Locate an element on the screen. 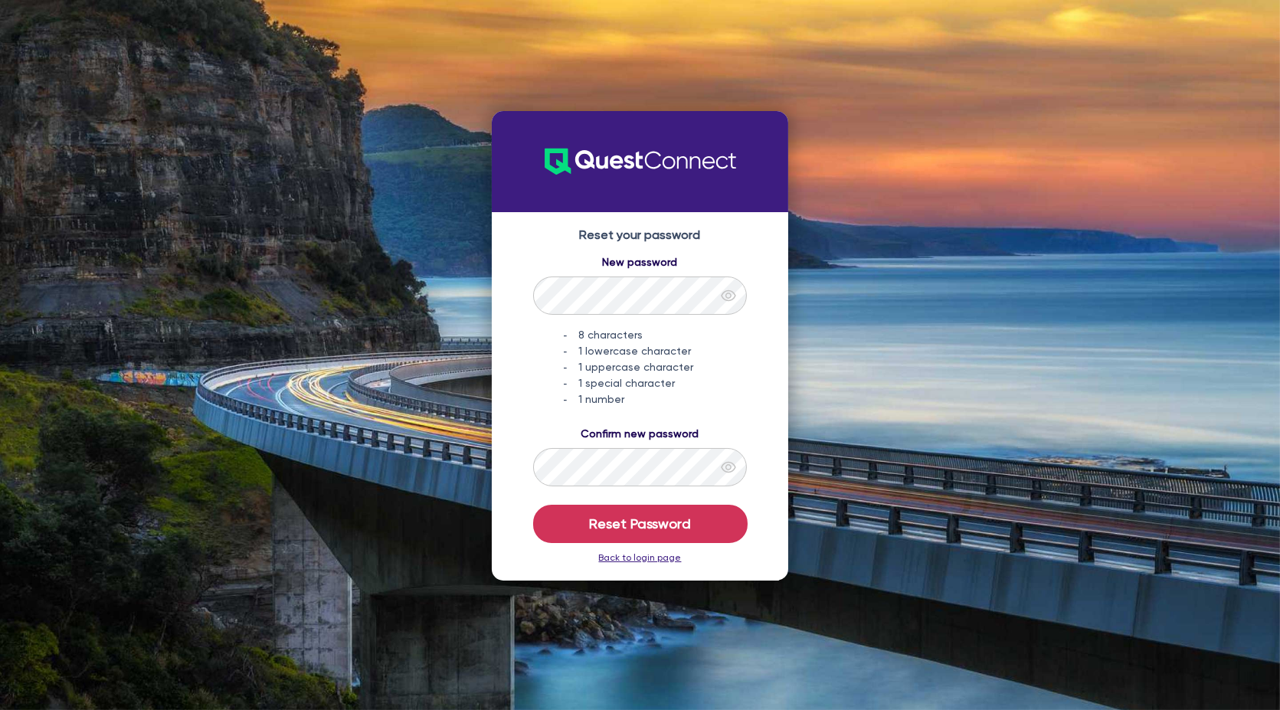 Image resolution: width=1280 pixels, height=710 pixels. li: 1 uppercase character is located at coordinates (655, 367).